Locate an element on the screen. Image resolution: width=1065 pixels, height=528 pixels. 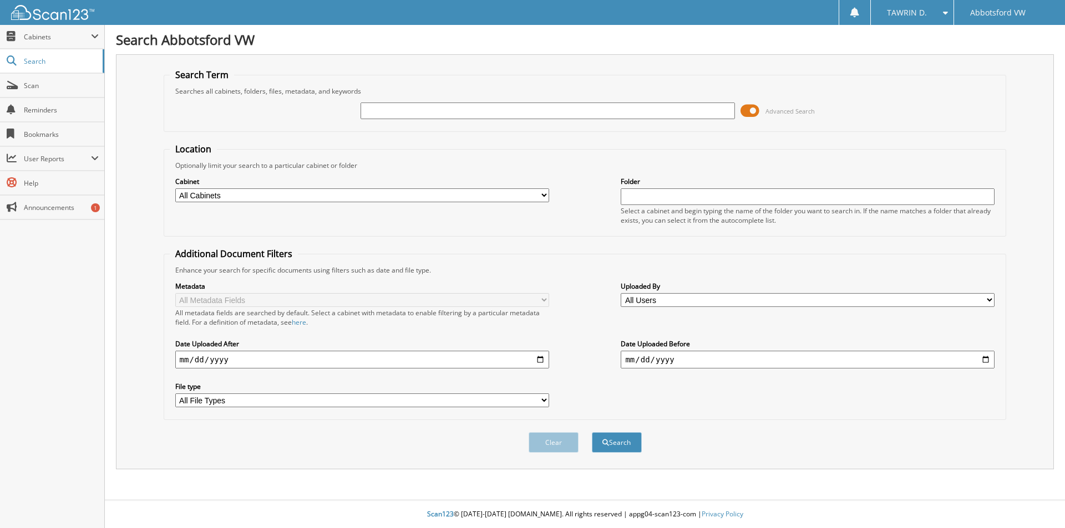
div: Select a cabinet and begin typing the name of the folder you want to search in. If the name match... is located at coordinates (807, 216).